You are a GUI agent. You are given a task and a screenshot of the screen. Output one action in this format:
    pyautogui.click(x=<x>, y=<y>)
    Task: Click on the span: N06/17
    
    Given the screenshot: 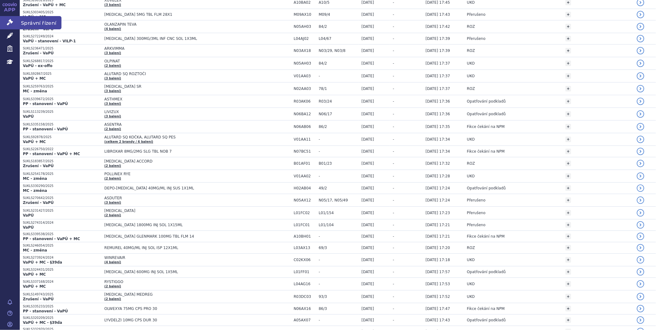 What is the action you would take?
    pyautogui.click(x=338, y=114)
    